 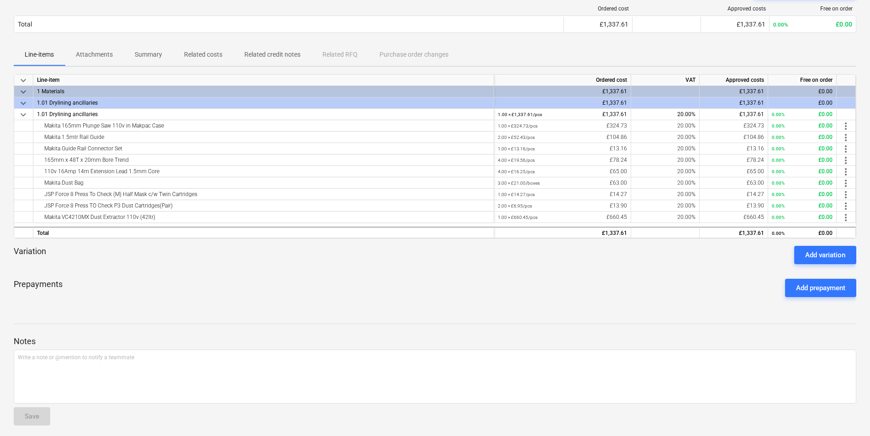 What do you see at coordinates (272, 54) in the screenshot?
I see `p: Related credit notes` at bounding box center [272, 54].